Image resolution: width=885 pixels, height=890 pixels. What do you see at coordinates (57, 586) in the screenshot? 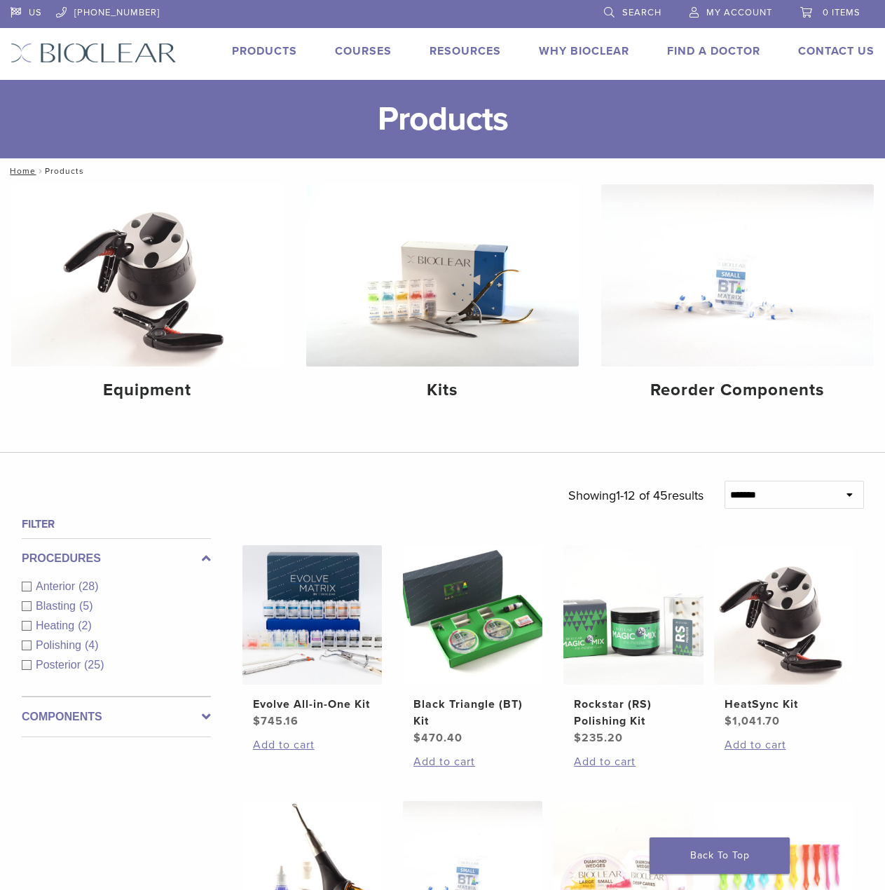
I see `span: Anterior` at bounding box center [57, 586].